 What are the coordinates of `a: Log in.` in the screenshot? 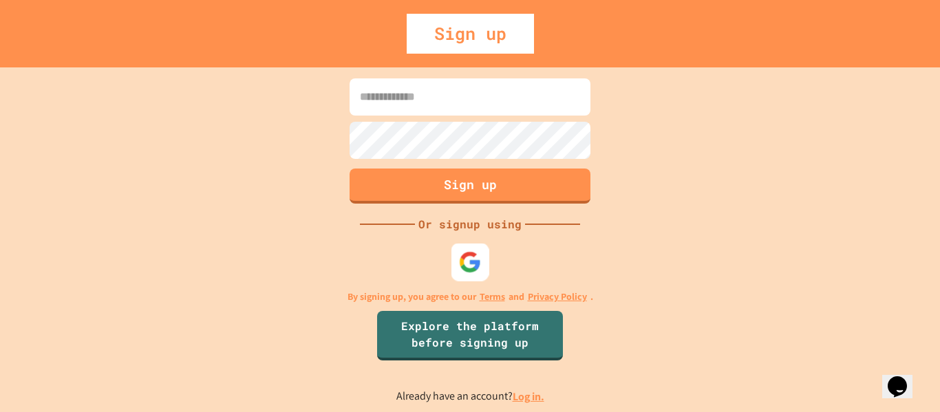 It's located at (528, 396).